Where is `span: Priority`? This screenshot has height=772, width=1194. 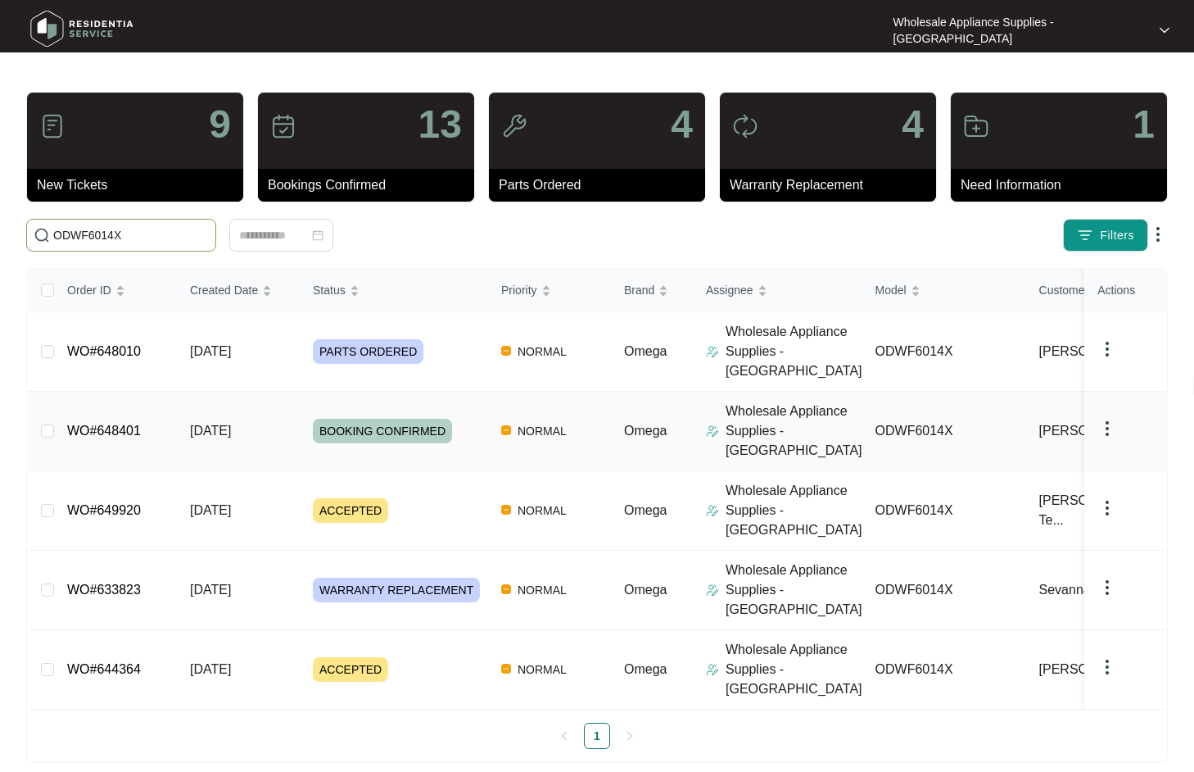 span: Priority is located at coordinates (519, 290).